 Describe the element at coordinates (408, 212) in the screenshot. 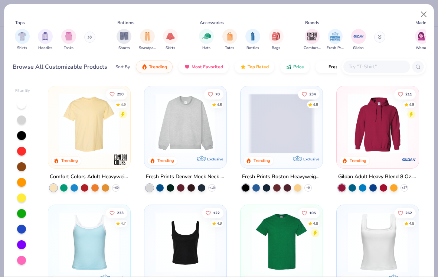

I see `span: 262` at that location.